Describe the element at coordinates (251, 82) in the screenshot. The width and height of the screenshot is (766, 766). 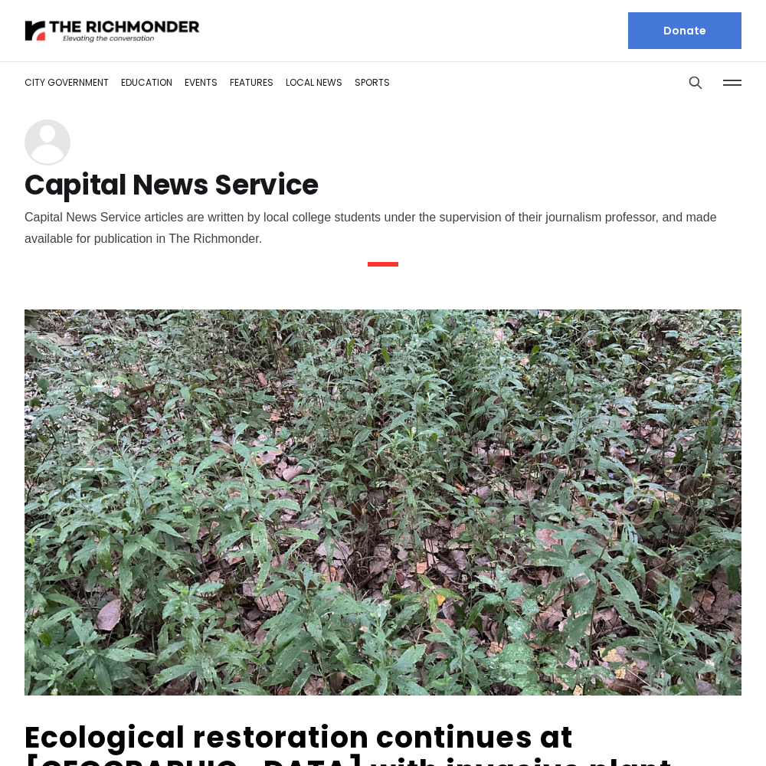
I see `a: Features` at that location.